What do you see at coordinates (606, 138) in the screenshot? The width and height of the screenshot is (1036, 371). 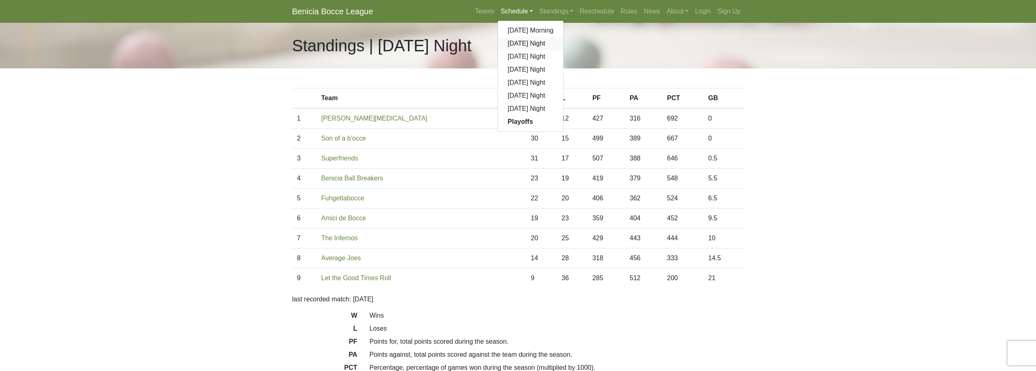 I see `td: 499` at bounding box center [606, 138].